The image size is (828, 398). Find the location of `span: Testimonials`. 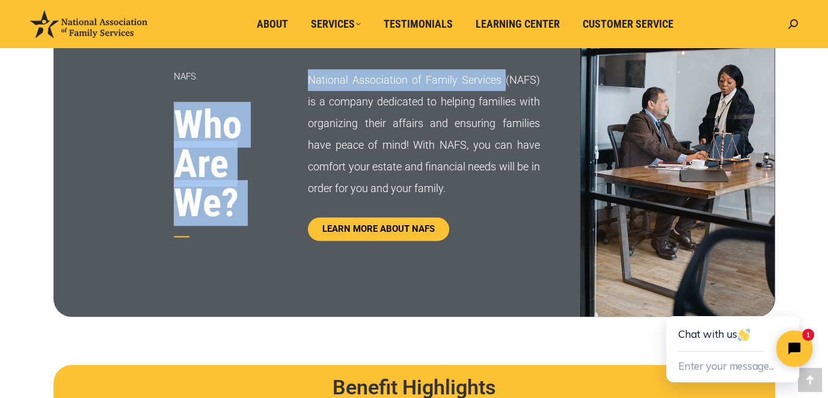

span: Testimonials is located at coordinates (418, 24).